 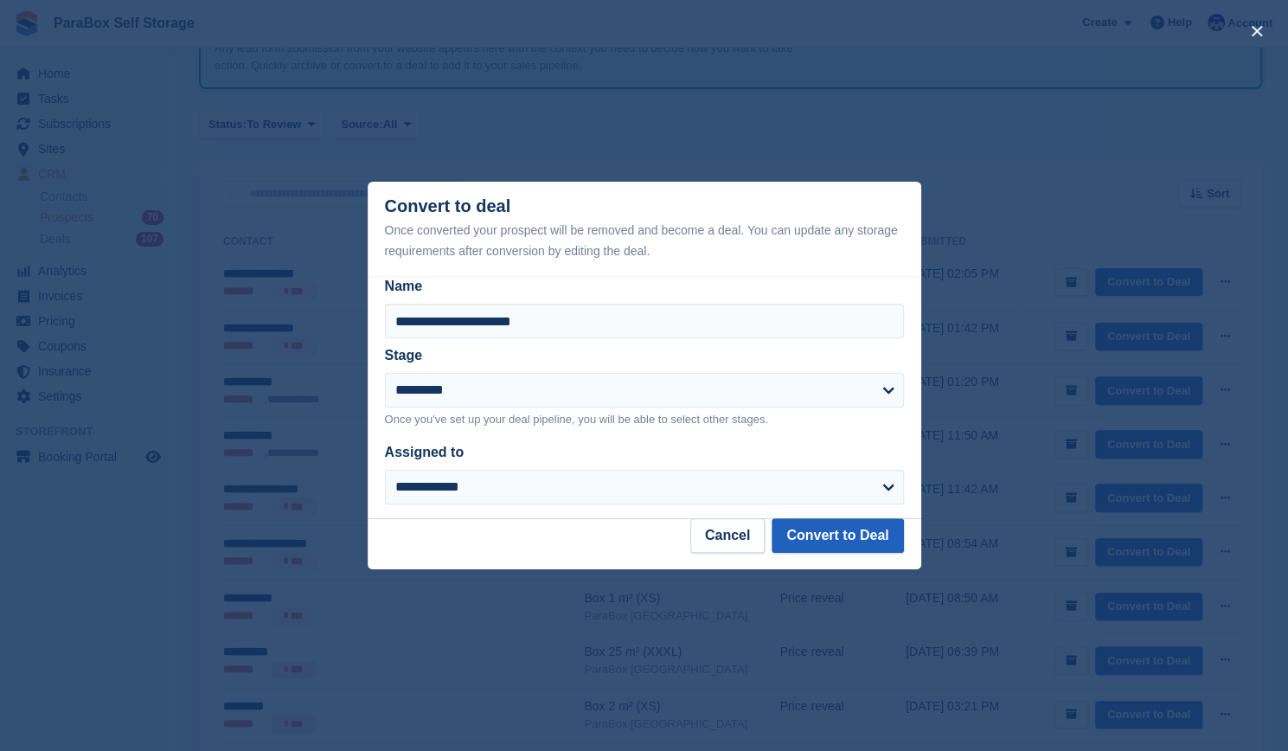 What do you see at coordinates (645, 286) in the screenshot?
I see `label: Name` at bounding box center [645, 286].